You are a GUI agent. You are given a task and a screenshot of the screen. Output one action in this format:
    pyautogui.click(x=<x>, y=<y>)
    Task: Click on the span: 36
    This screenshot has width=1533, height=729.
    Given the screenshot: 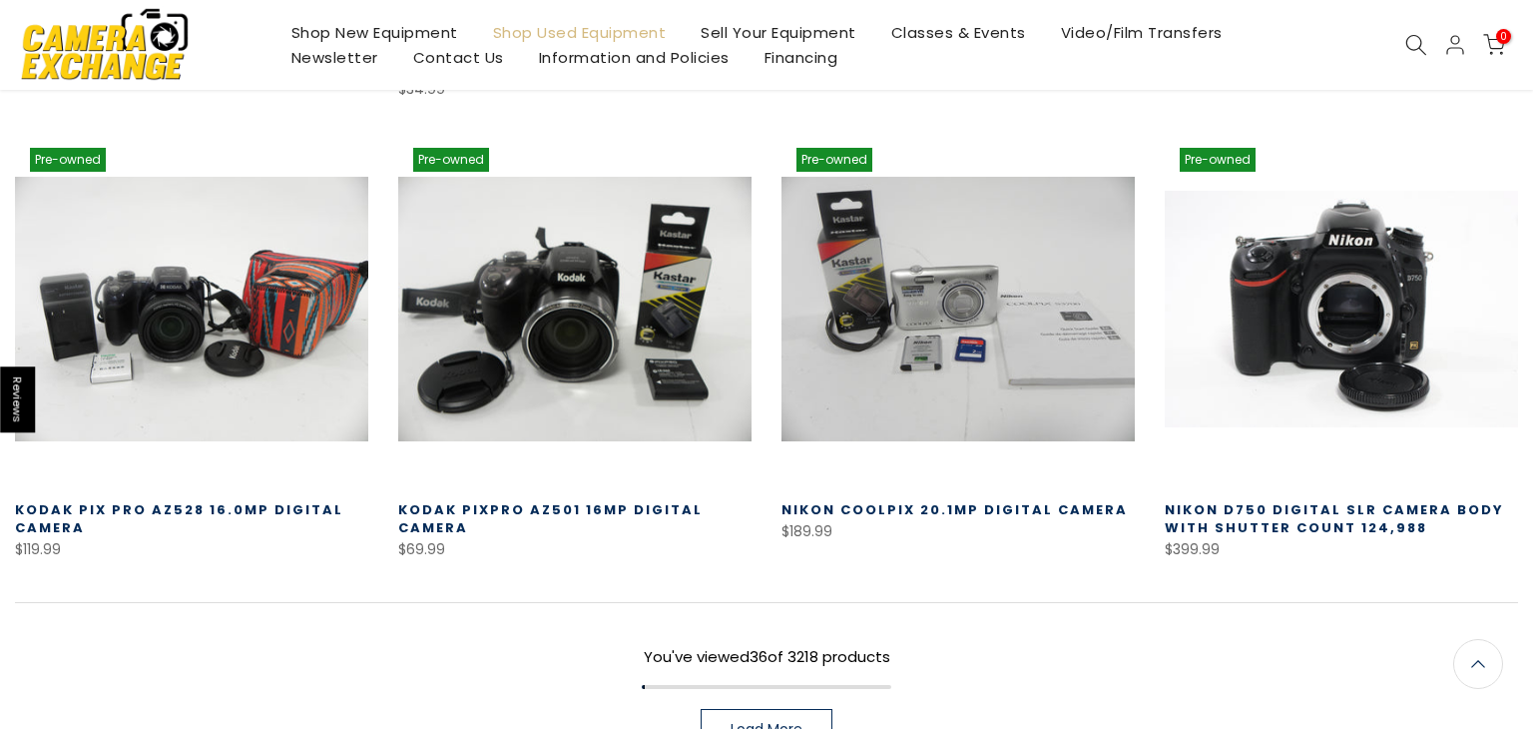 What is the action you would take?
    pyautogui.click(x=759, y=656)
    